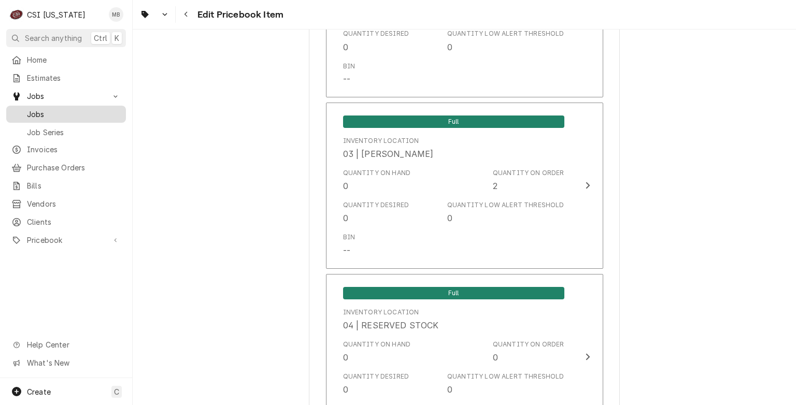 This screenshot has height=405, width=796. What do you see at coordinates (66, 222) in the screenshot?
I see `a: Clients` at bounding box center [66, 222].